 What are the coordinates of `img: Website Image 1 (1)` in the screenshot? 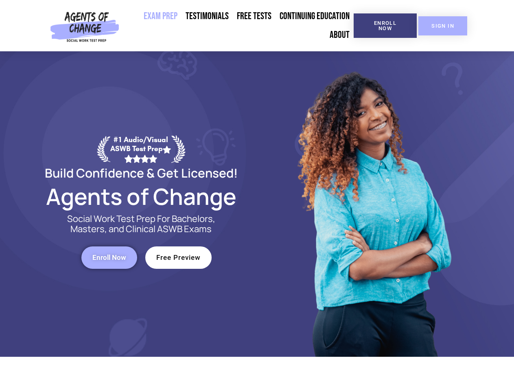 It's located at (373, 204).